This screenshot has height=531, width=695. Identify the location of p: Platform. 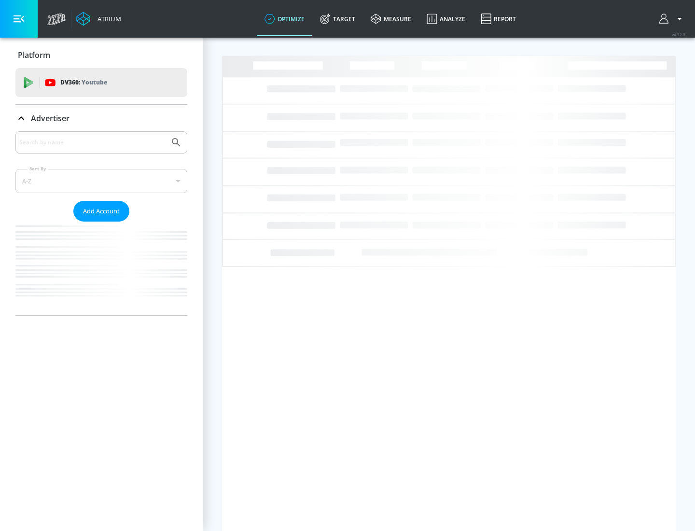
(34, 55).